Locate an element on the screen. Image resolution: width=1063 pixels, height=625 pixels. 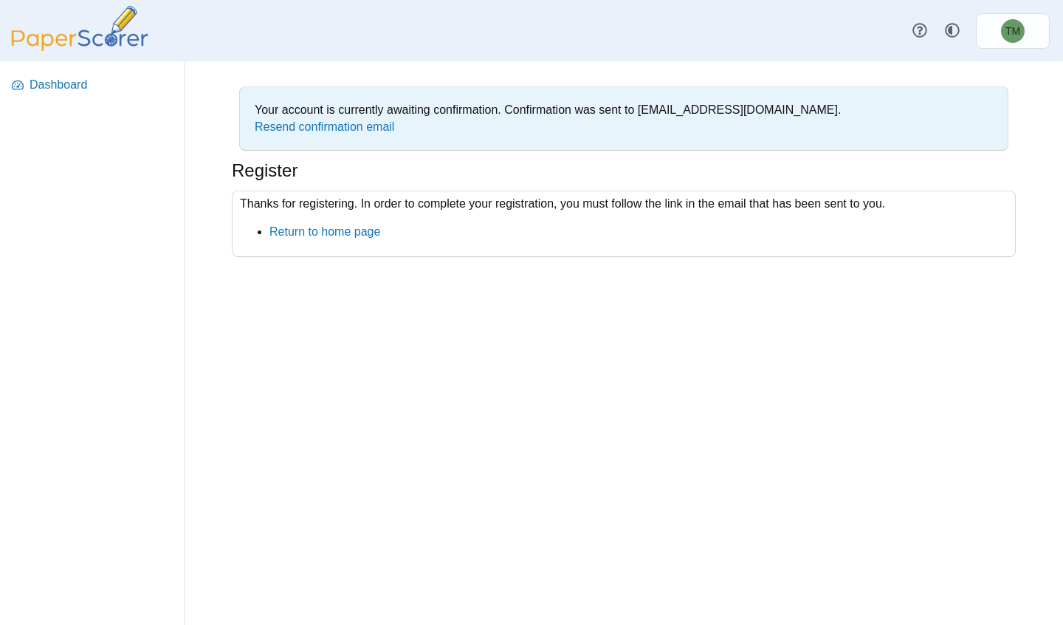
div: Thanks for registering. In order to complete your registration, you must follow the link in the e... is located at coordinates (624, 224).